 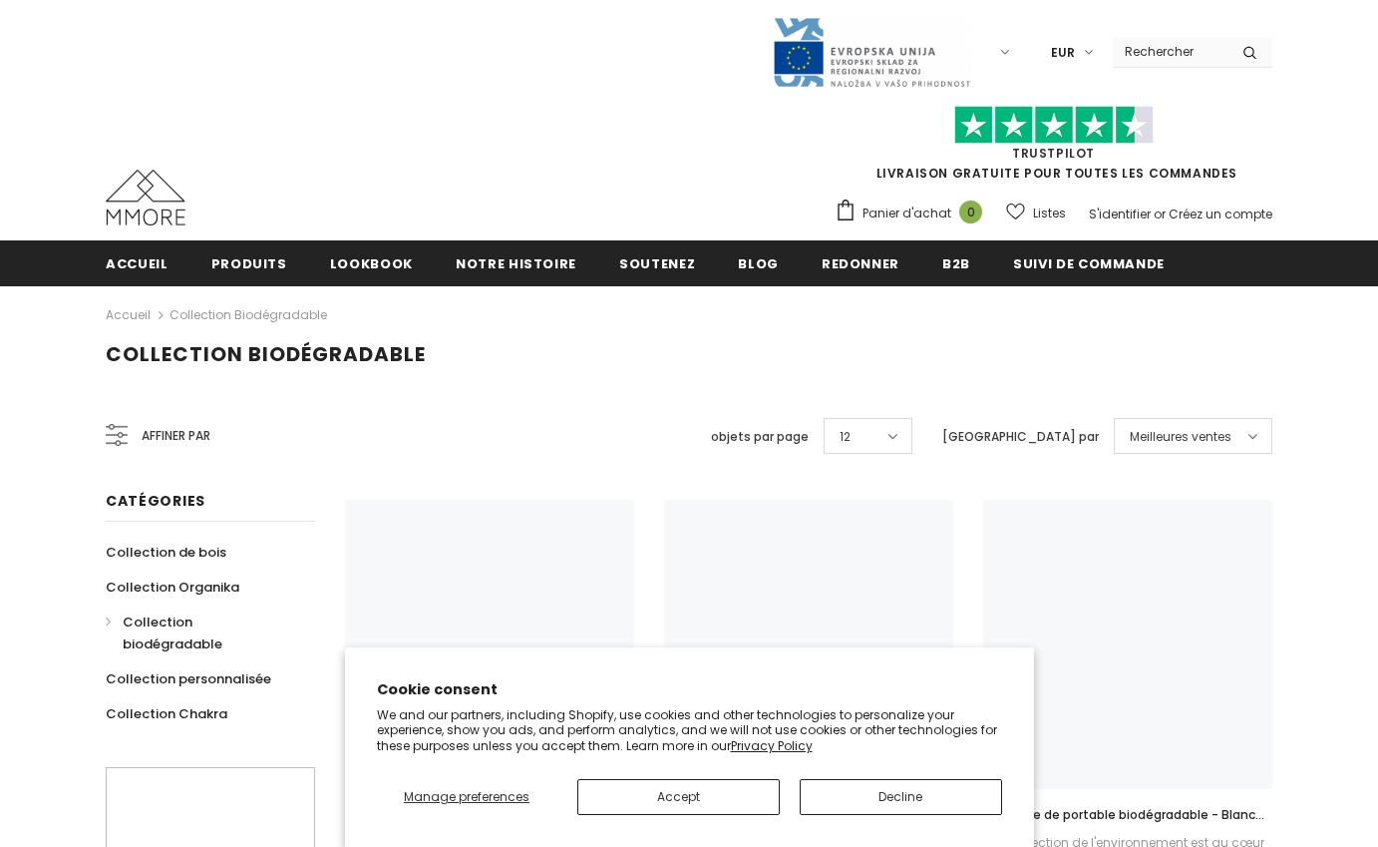 What do you see at coordinates (371, 263) in the screenshot?
I see `span: Lookbook` at bounding box center [371, 263].